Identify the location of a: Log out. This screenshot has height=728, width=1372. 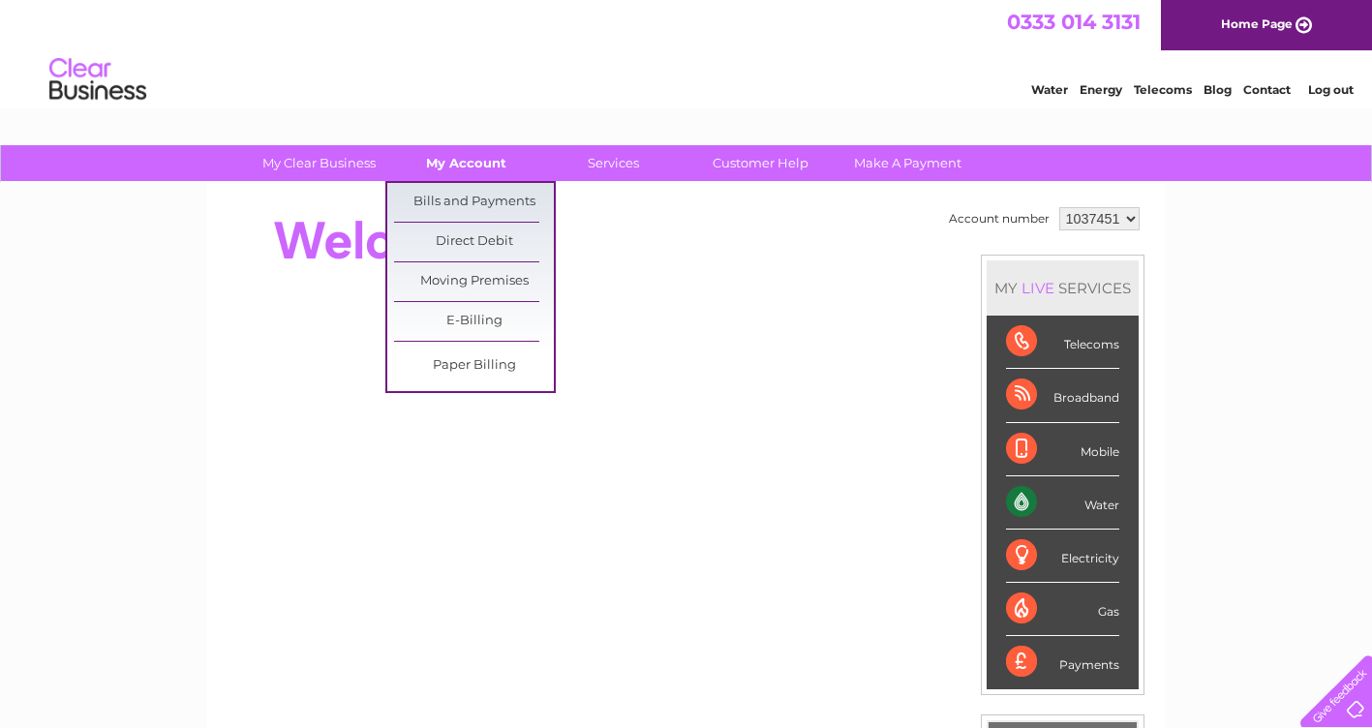
(1330, 89).